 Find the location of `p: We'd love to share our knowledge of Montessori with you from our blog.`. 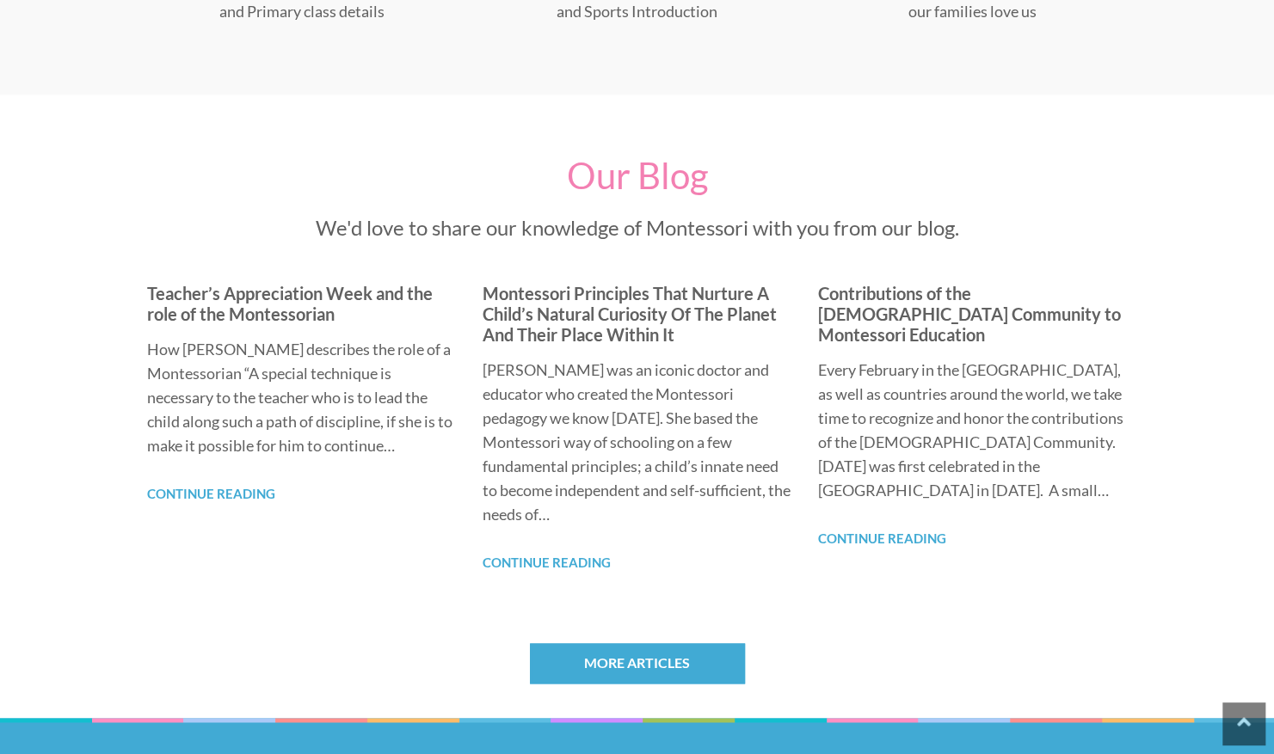

p: We'd love to share our knowledge of Montessori with you from our blog. is located at coordinates (637, 228).